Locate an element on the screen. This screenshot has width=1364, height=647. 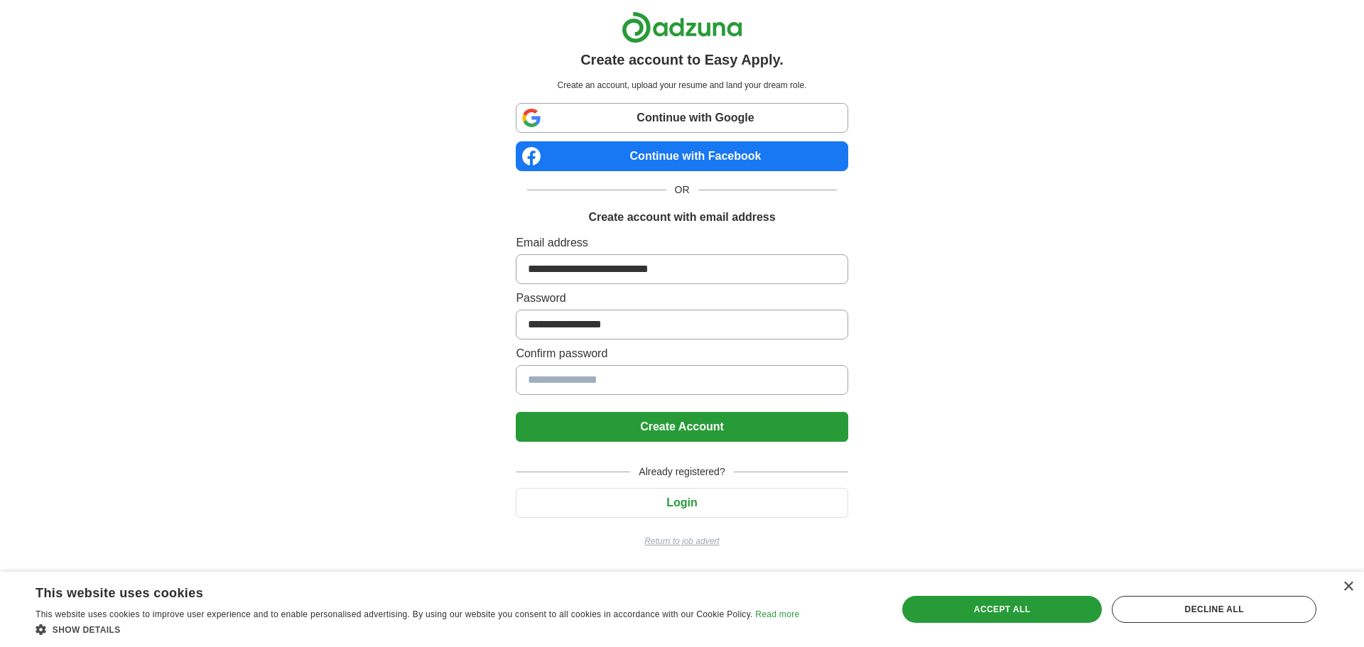
button: Login is located at coordinates (681, 503).